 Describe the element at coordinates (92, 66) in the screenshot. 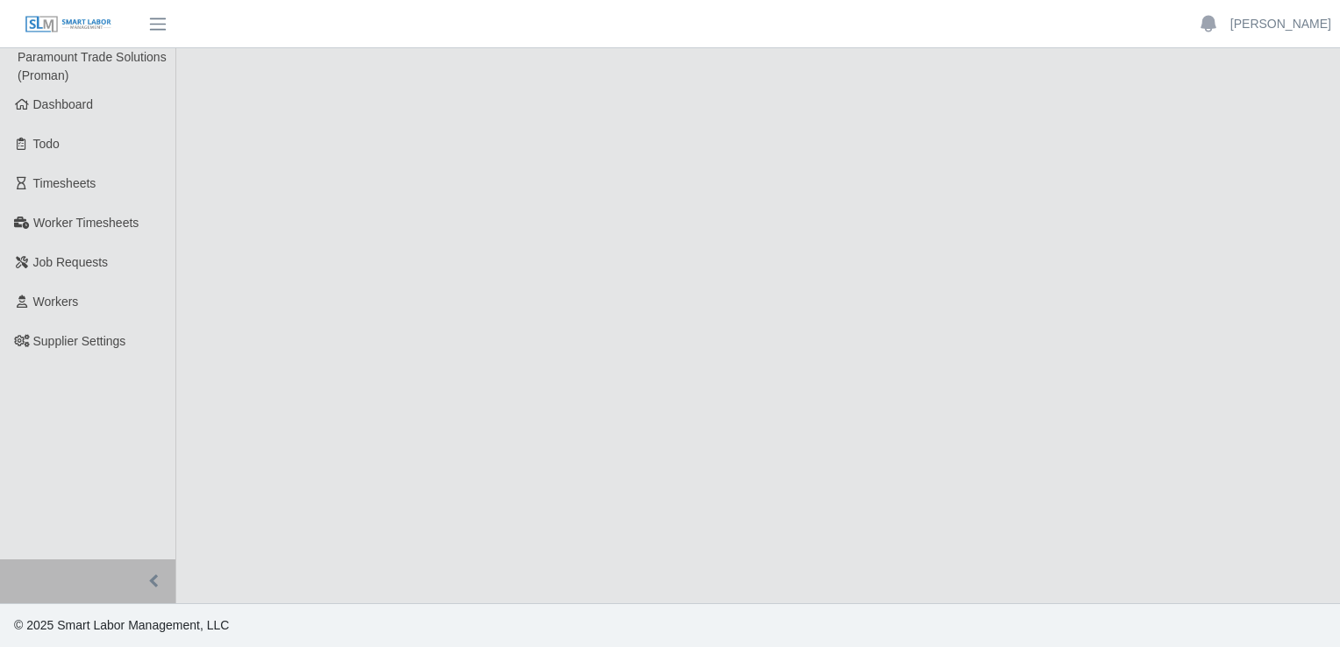

I see `span: Paramount Trade Solutions (Proman)` at that location.